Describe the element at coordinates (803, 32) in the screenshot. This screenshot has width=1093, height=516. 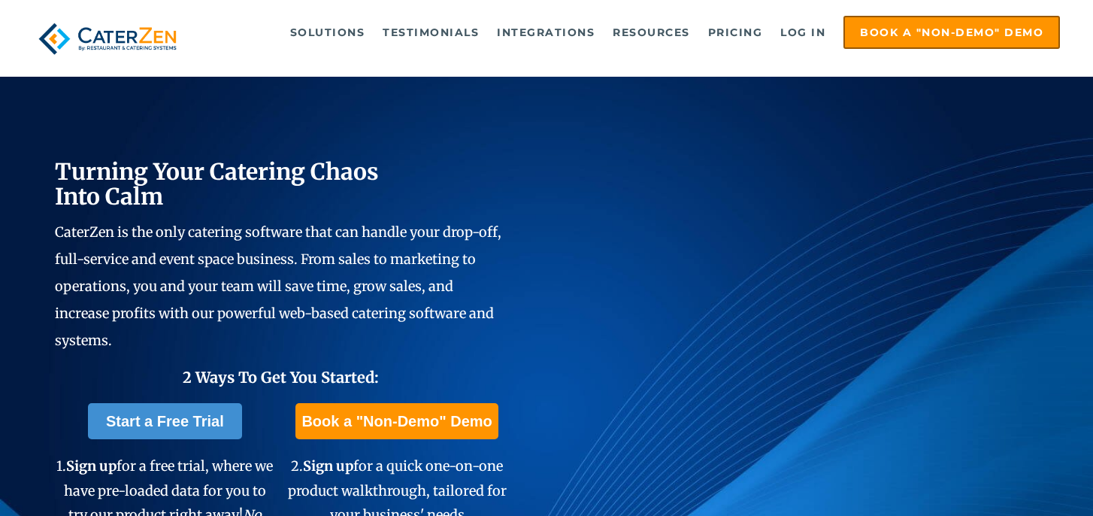
I see `a: Log in` at that location.